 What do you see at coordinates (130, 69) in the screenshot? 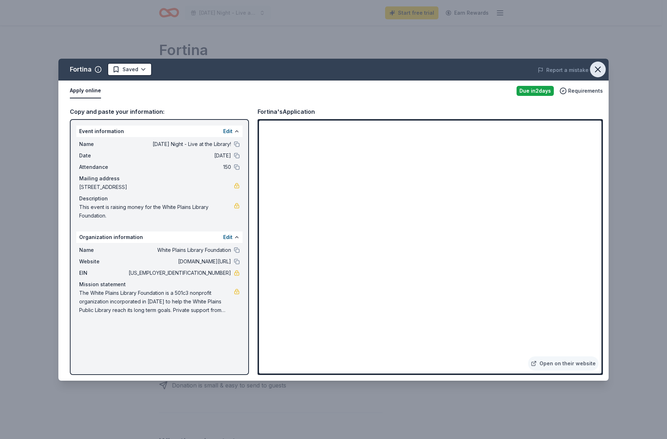
I see `span: Saved` at bounding box center [130, 69].